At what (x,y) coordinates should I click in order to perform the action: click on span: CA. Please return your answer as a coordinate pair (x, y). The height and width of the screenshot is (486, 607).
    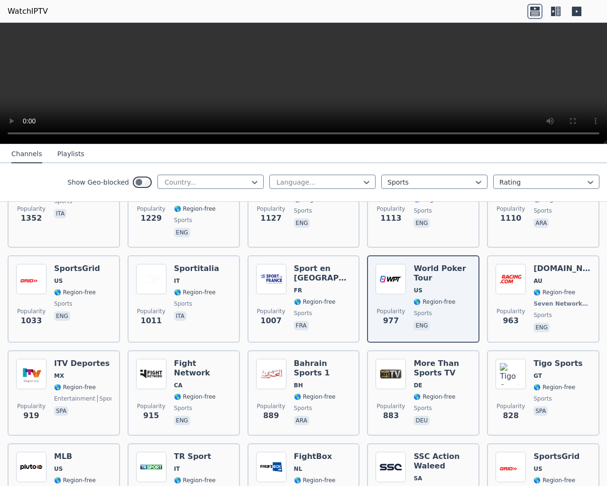
    Looking at the image, I should click on (178, 385).